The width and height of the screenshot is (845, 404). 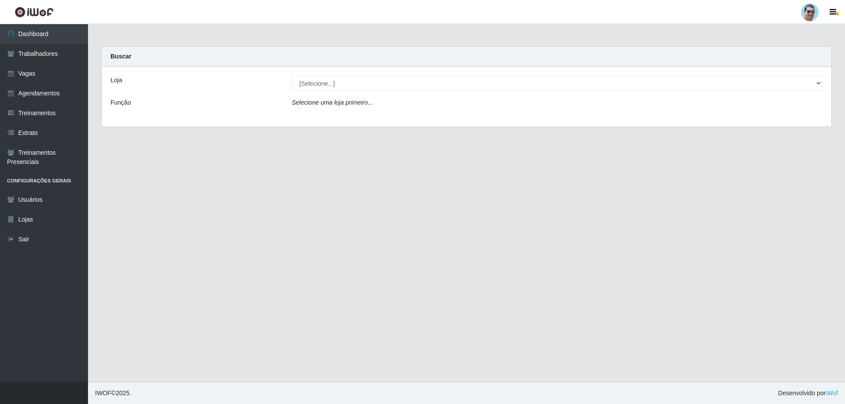 I want to click on label: Função, so click(x=121, y=103).